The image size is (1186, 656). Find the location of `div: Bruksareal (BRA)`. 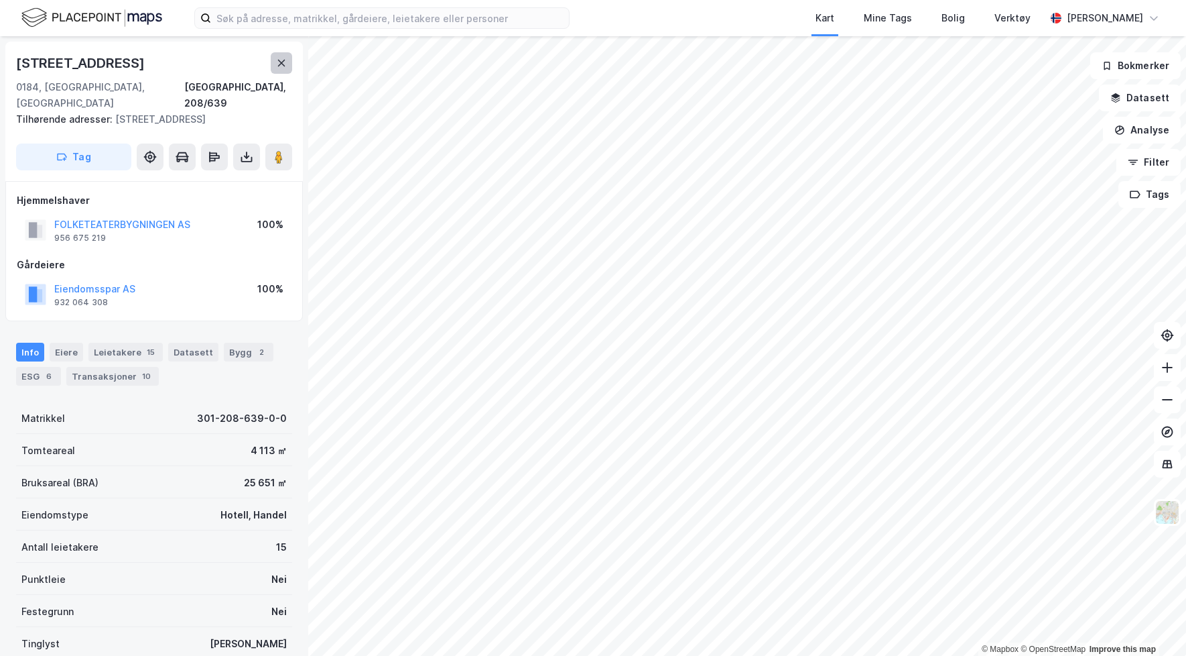

div: Bruksareal (BRA) is located at coordinates (60, 483).